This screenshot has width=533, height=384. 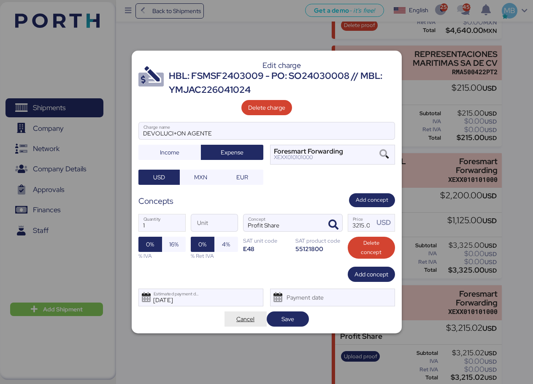 I want to click on div: SAT unit code, so click(x=267, y=241).